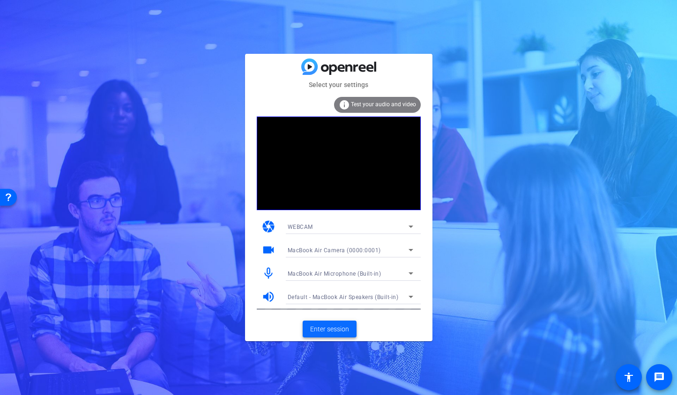 This screenshot has width=677, height=395. Describe the element at coordinates (268, 297) in the screenshot. I see `mat-icon: volume_up` at that location.